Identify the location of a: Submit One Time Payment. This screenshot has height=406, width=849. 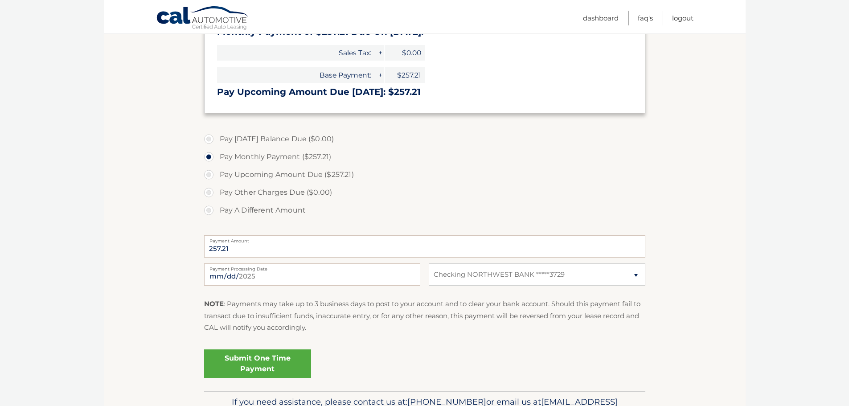
(257, 364).